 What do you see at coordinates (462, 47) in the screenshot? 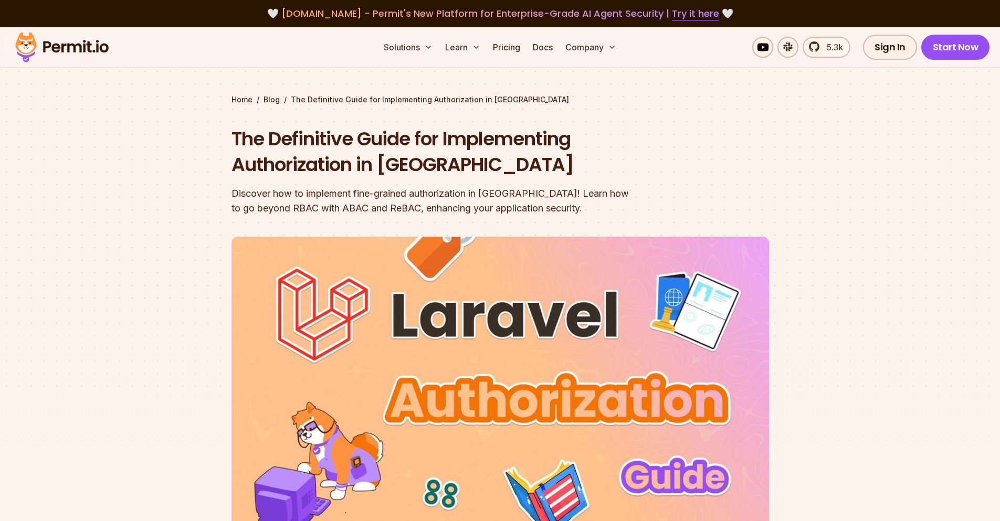
I see `button: Learn` at bounding box center [462, 47].